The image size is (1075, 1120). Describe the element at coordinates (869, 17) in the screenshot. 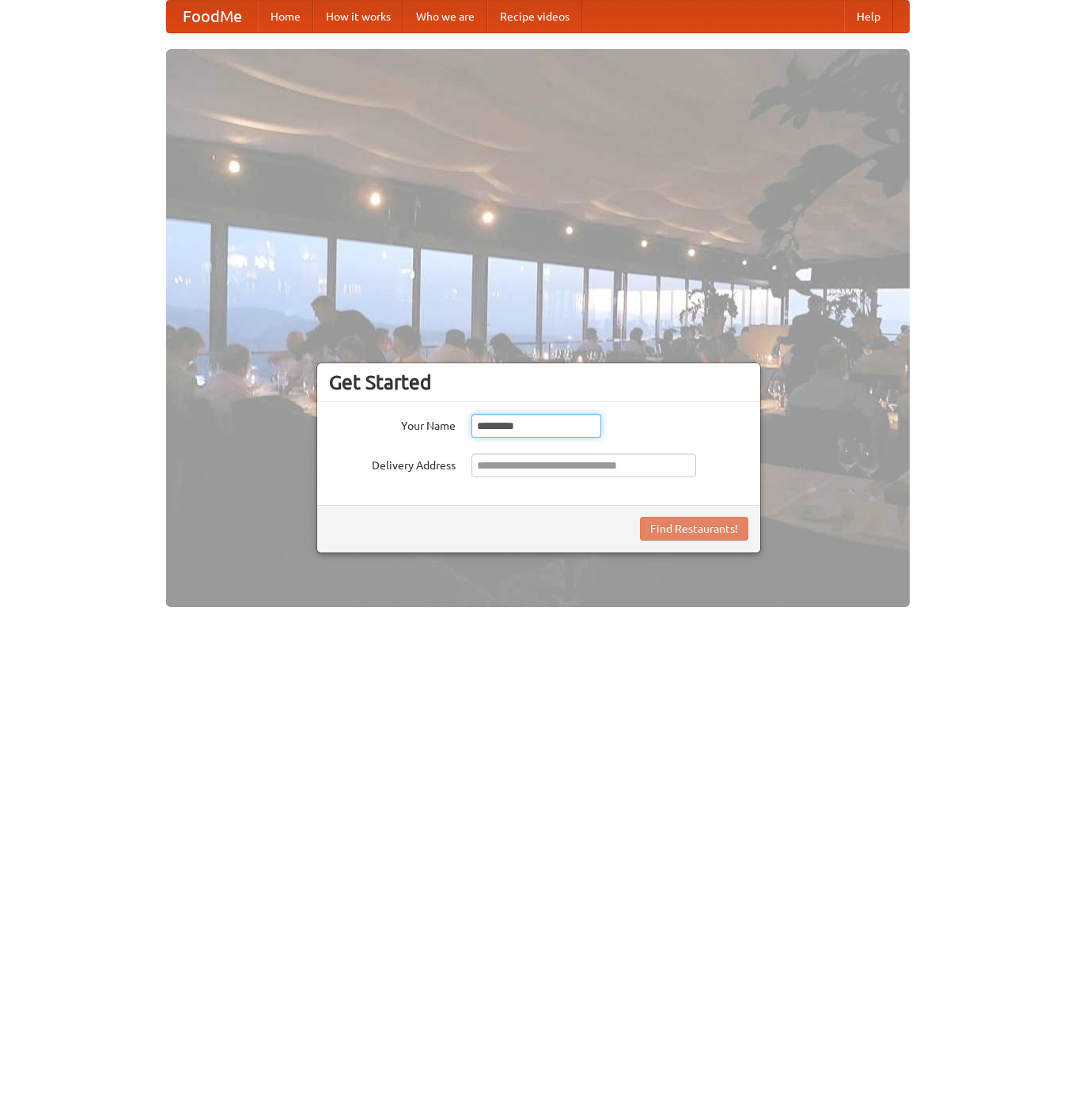

I see `a: Help` at that location.